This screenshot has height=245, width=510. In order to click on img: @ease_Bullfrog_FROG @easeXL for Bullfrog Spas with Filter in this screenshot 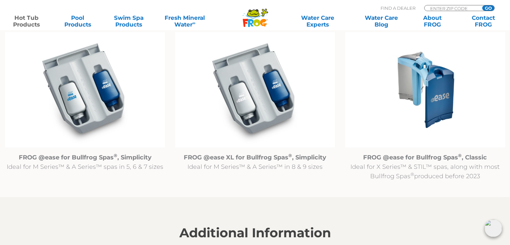, I will do `click(255, 89)`.